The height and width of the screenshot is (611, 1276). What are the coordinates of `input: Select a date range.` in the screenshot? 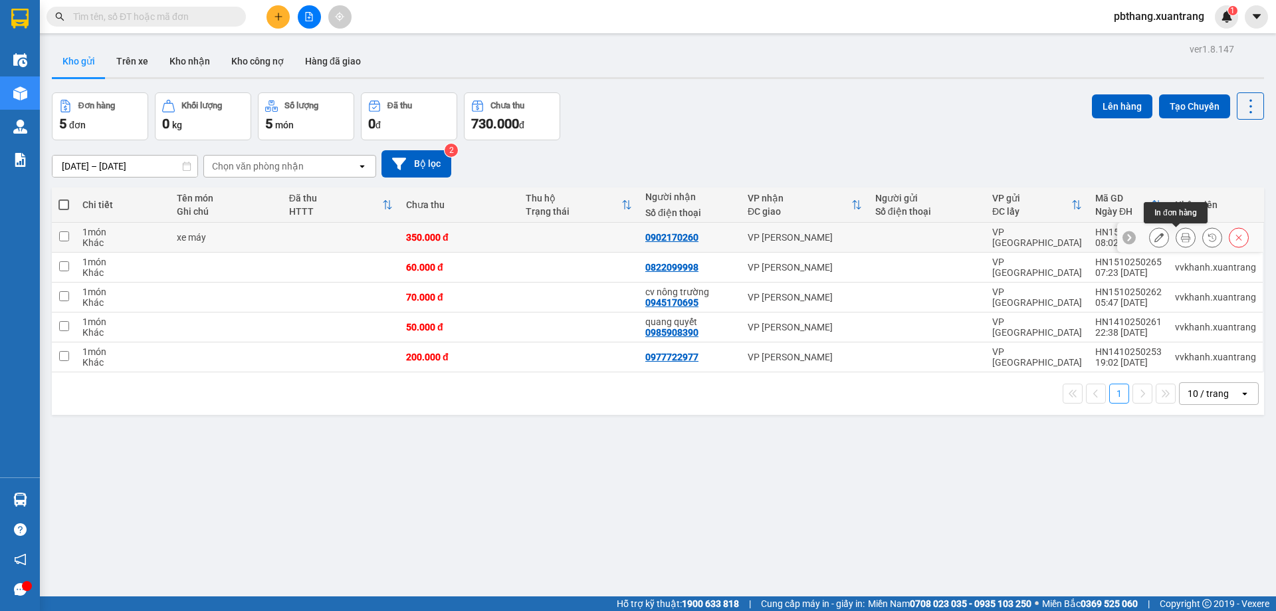 It's located at (125, 166).